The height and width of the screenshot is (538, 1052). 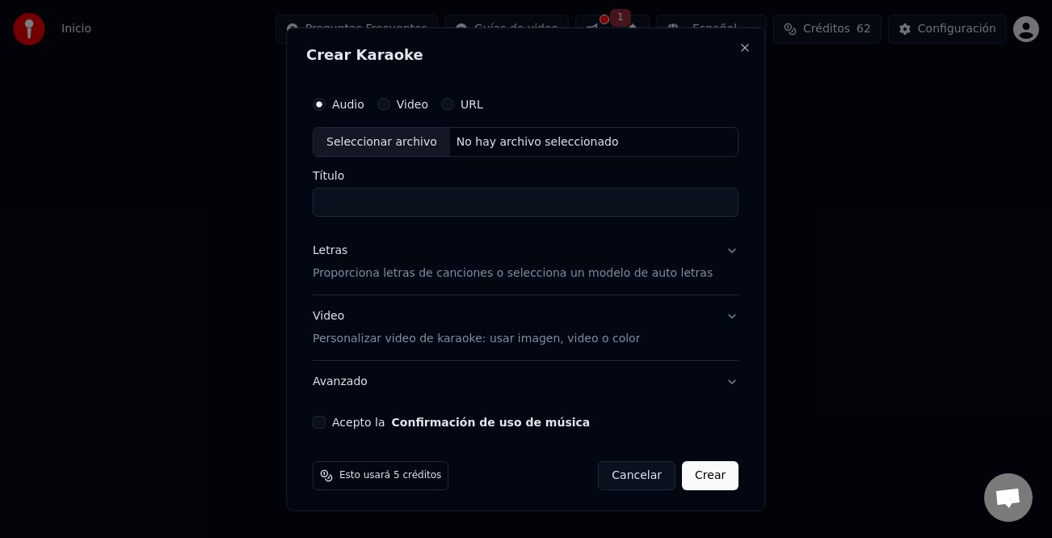 What do you see at coordinates (382, 141) in the screenshot?
I see `div: Seleccionar archivo` at bounding box center [382, 141].